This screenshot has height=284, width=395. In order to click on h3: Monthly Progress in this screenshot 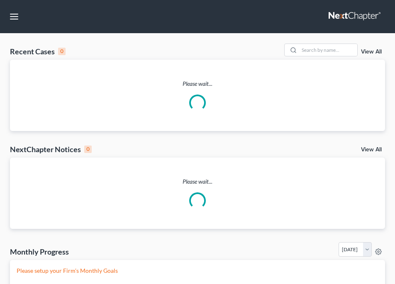, I will do `click(39, 252)`.